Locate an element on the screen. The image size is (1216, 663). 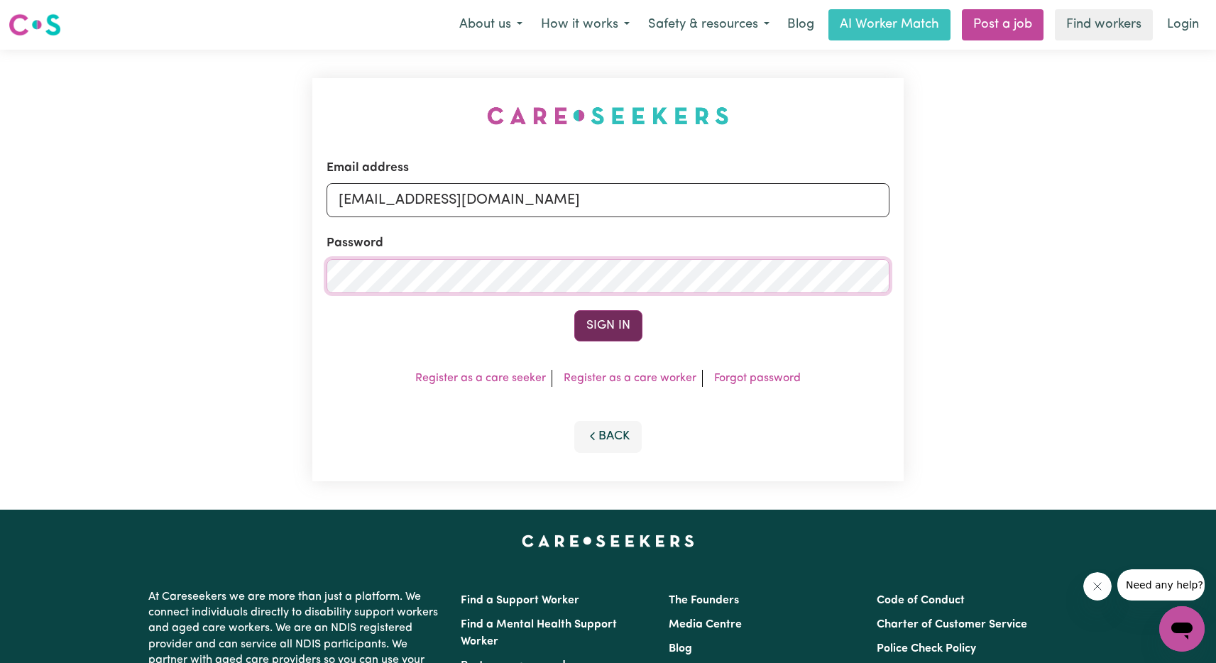
a: Find a Mental Health Support Worker is located at coordinates (539, 633).